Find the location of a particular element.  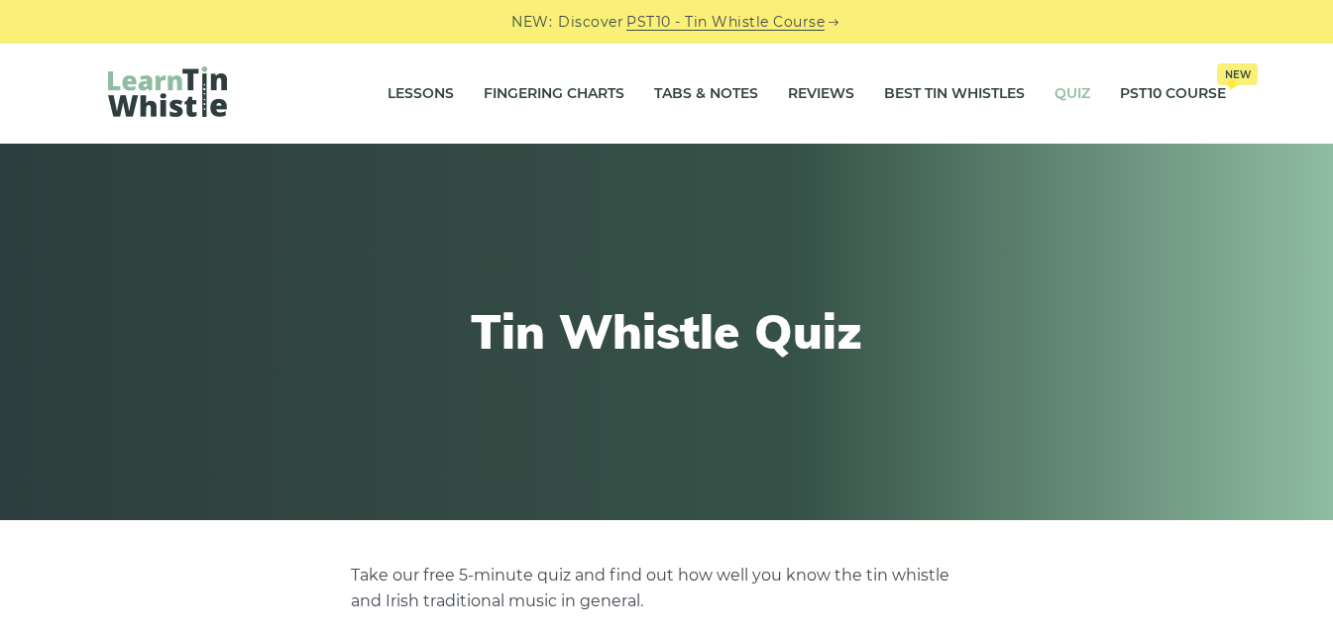

img: LearnTinWhistle.com is located at coordinates (167, 91).